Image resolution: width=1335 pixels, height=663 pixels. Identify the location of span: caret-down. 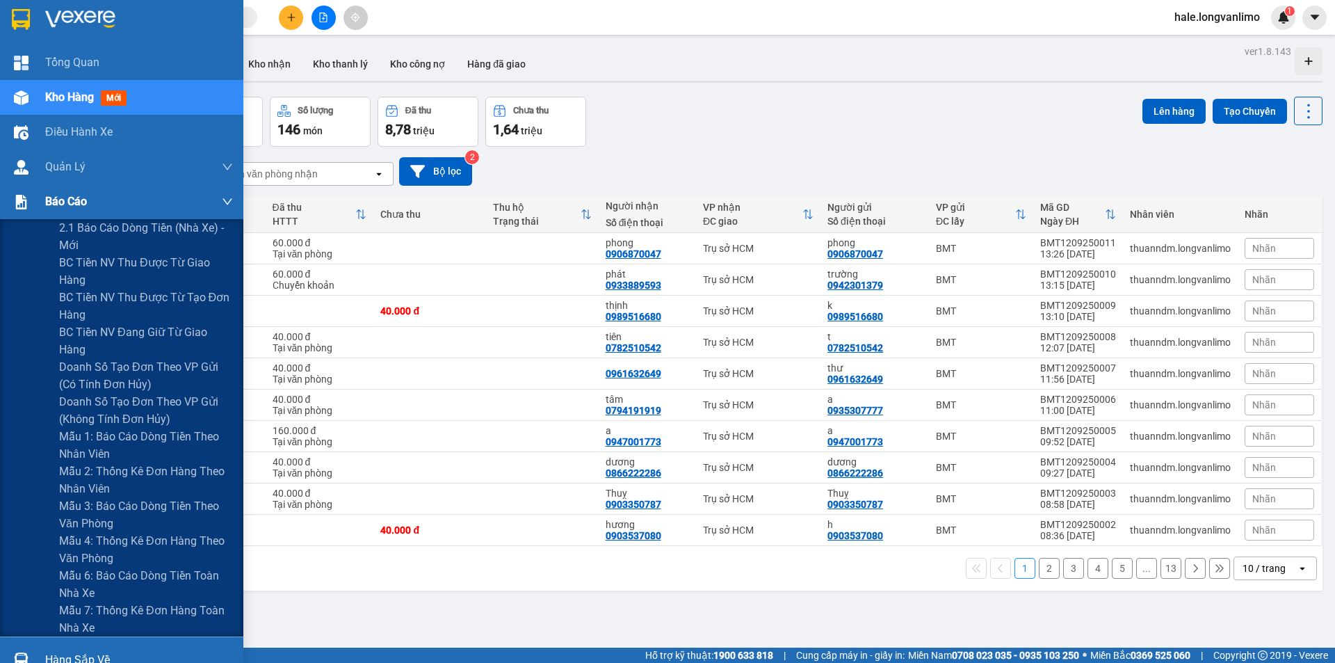
(1315, 17).